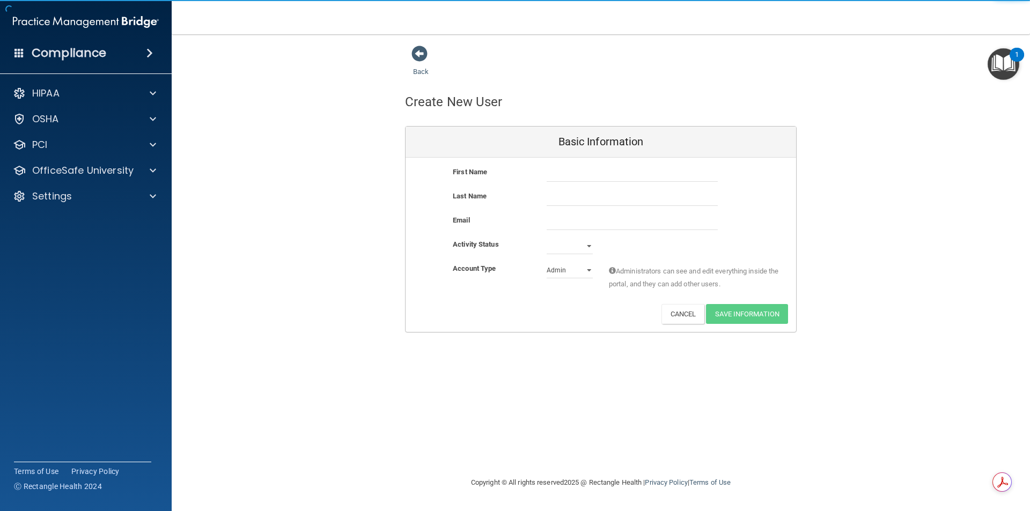 The height and width of the screenshot is (511, 1030). I want to click on p: HIPAA, so click(46, 93).